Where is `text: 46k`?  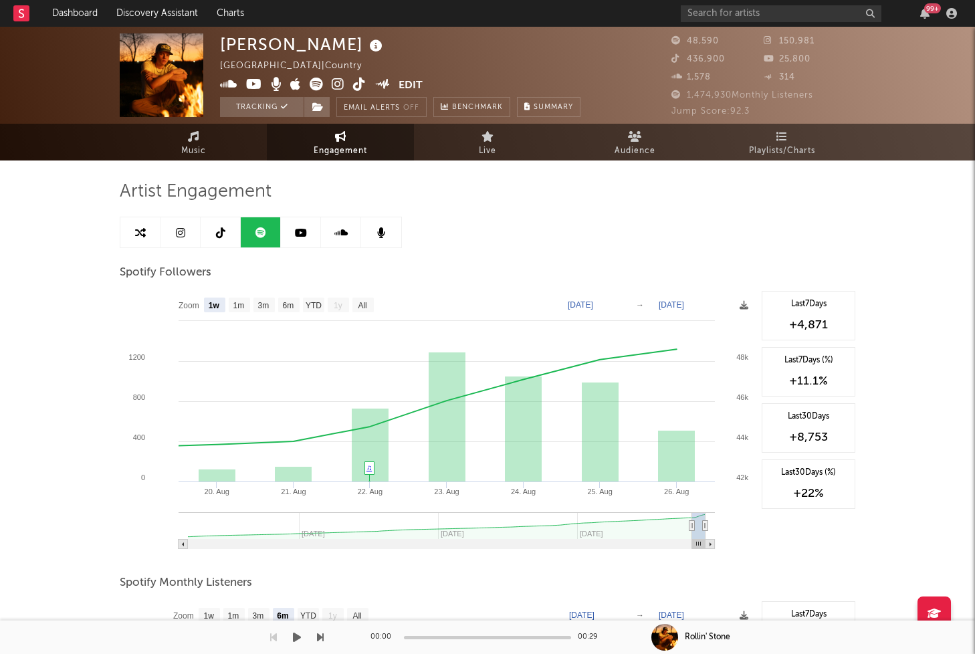 text: 46k is located at coordinates (742, 397).